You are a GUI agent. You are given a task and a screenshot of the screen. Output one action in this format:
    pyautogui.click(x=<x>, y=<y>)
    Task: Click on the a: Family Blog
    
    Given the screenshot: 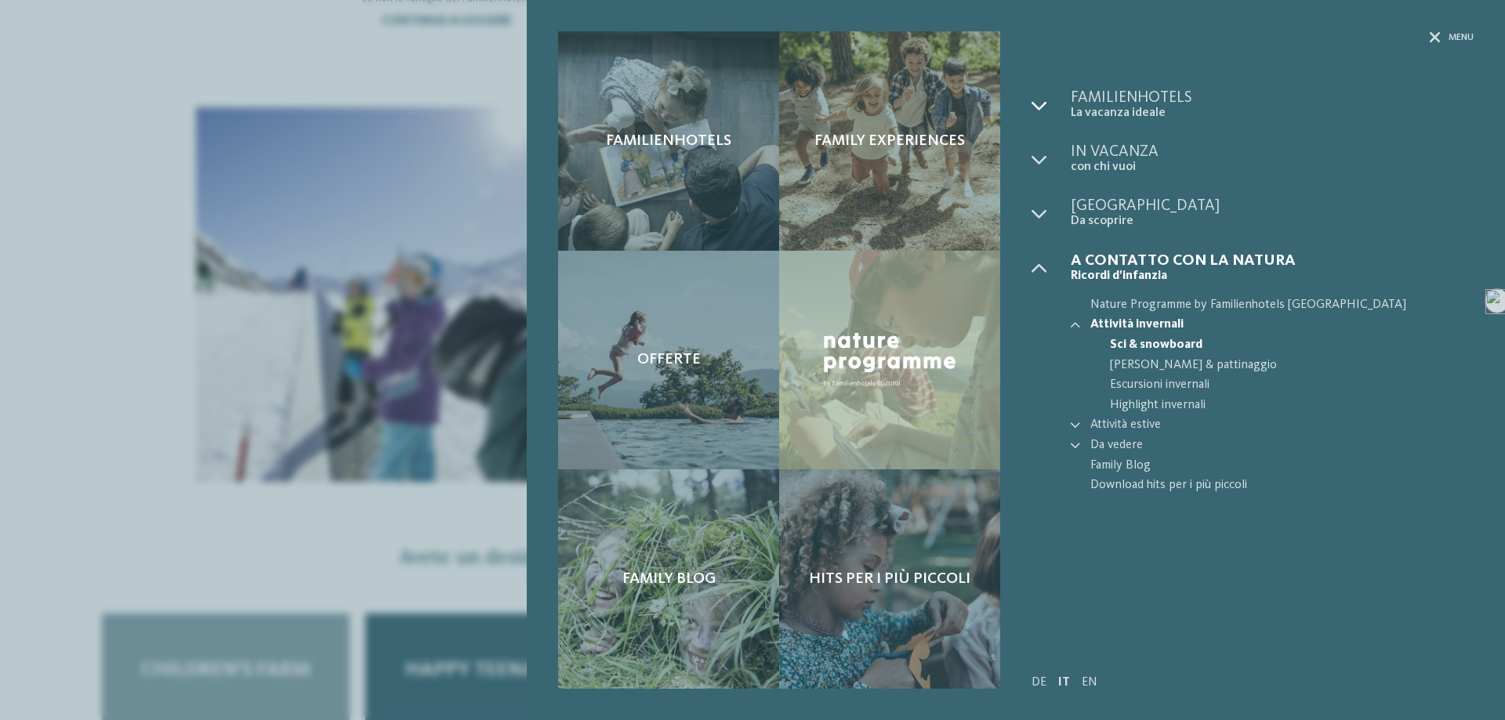 What is the action you would take?
    pyautogui.click(x=1272, y=466)
    